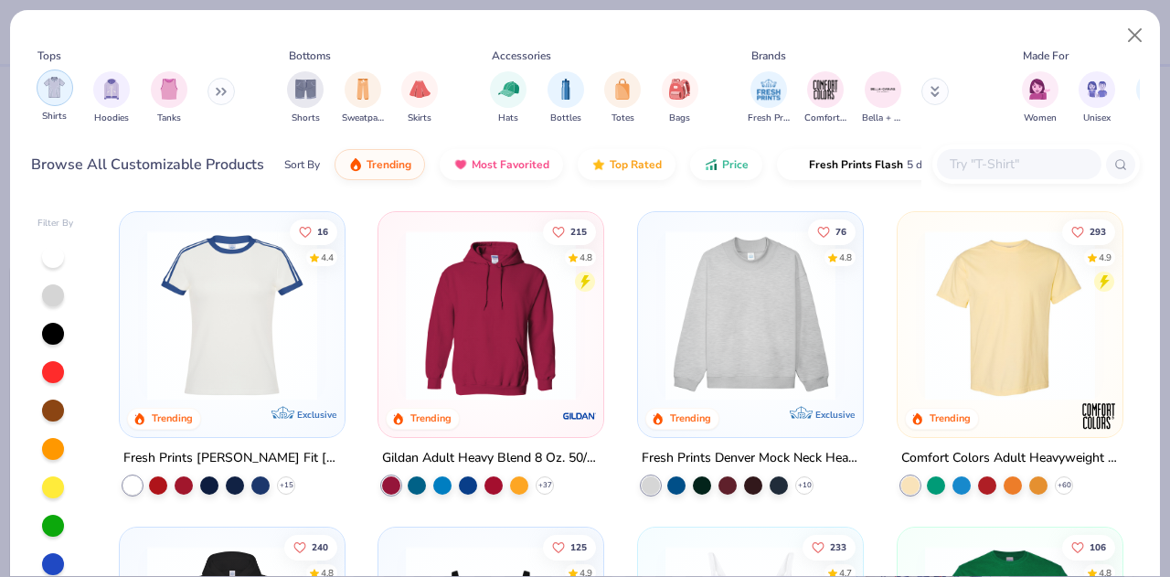 The image size is (1170, 577). What do you see at coordinates (635, 165) in the screenshot?
I see `span: Top Rated` at bounding box center [635, 165].